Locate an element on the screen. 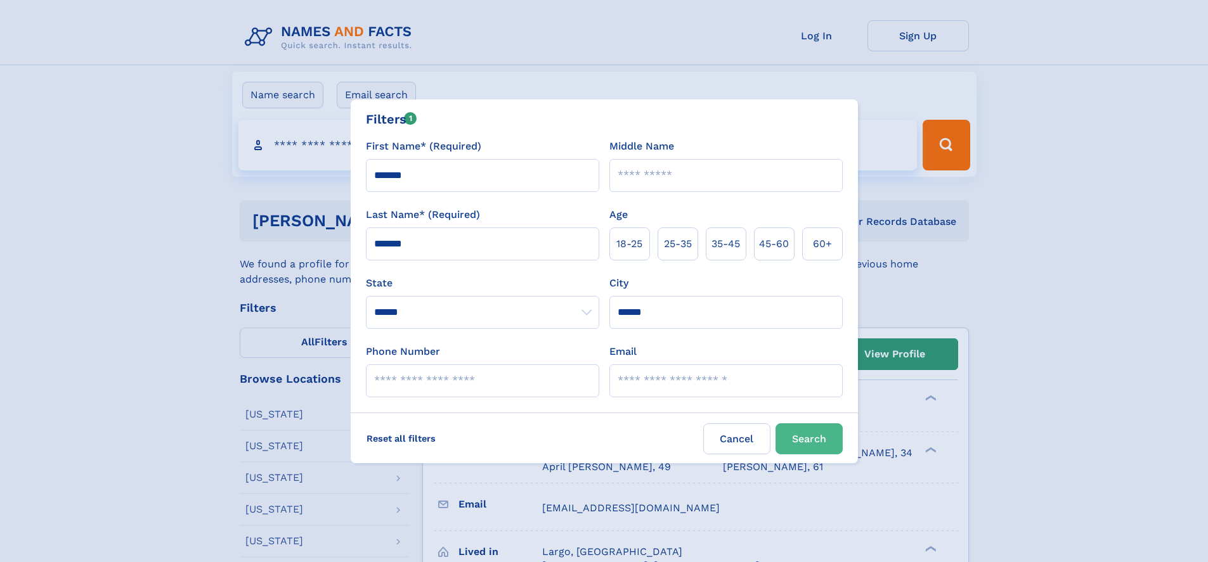 The image size is (1208, 562). label: Last Name* (Required) is located at coordinates (423, 215).